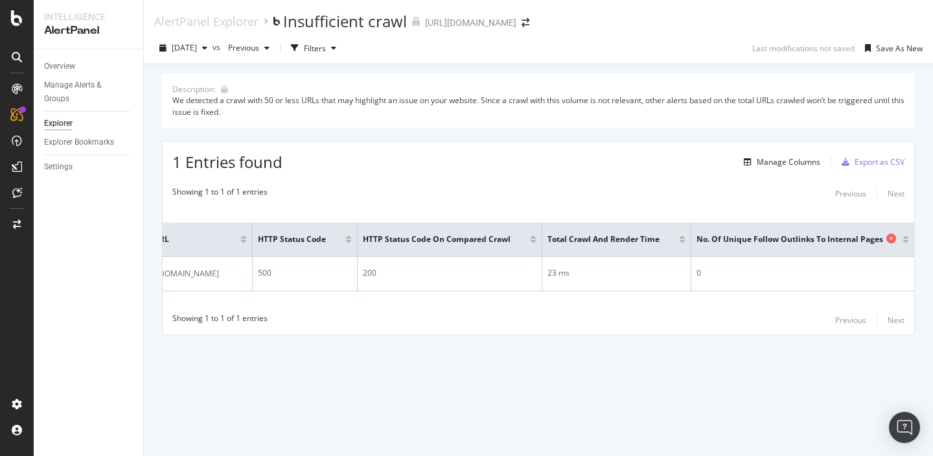 The image size is (933, 456). I want to click on button: Filters, so click(314, 48).